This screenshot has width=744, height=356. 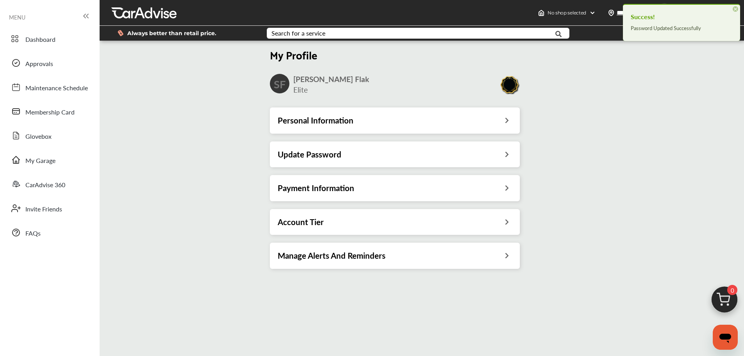 I want to click on a: Dashboard, so click(x=49, y=39).